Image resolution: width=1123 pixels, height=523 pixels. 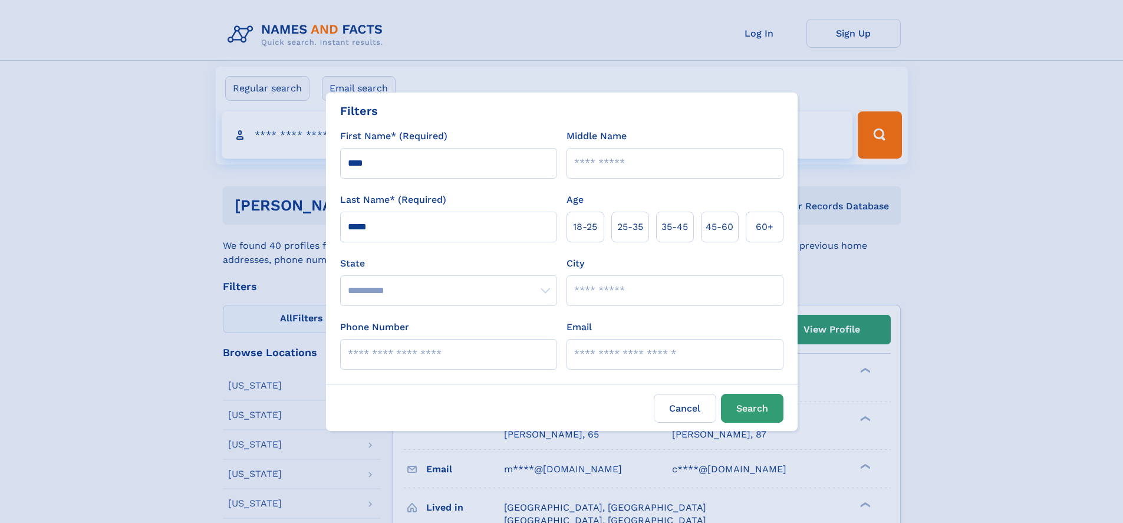 What do you see at coordinates (393, 200) in the screenshot?
I see `label: Last Name* (Required)` at bounding box center [393, 200].